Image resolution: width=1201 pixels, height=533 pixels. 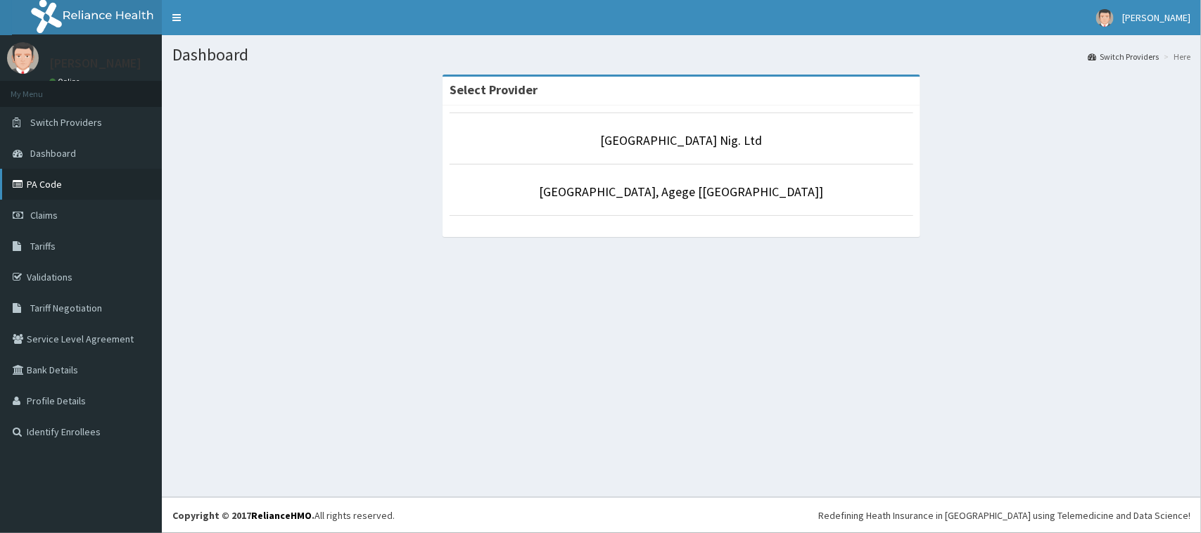 What do you see at coordinates (66, 122) in the screenshot?
I see `span: Switch Providers` at bounding box center [66, 122].